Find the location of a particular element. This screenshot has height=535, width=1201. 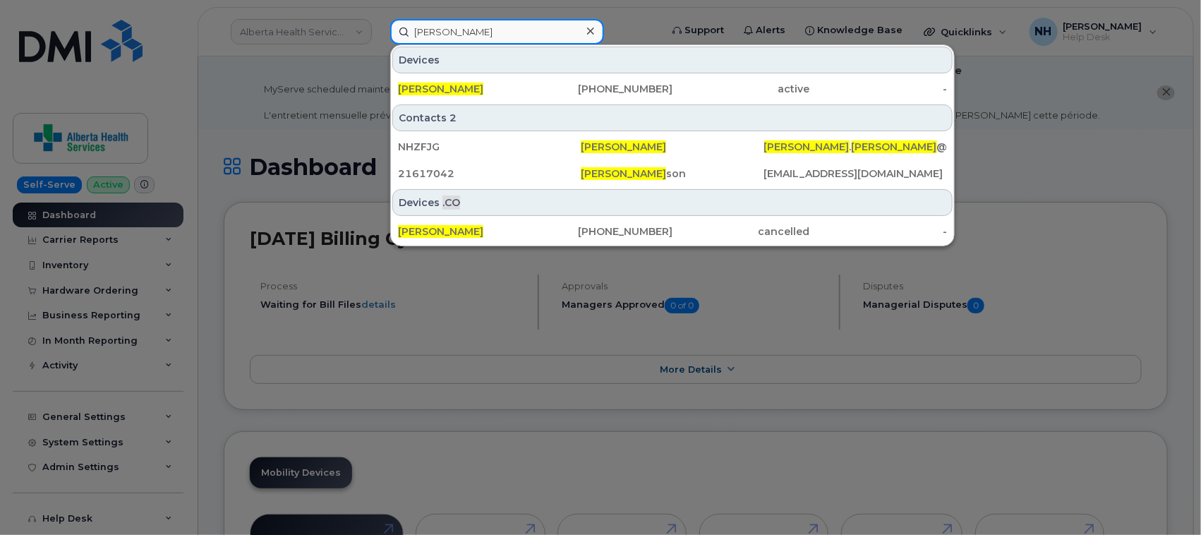

div: son is located at coordinates (672, 174).